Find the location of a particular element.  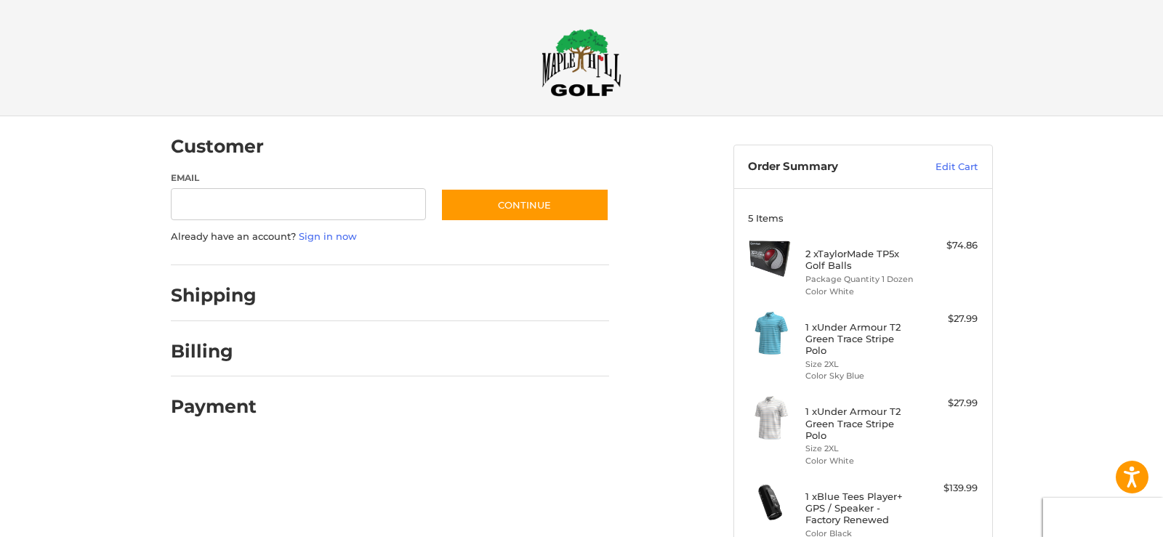

div: $74.86 is located at coordinates (949, 246).